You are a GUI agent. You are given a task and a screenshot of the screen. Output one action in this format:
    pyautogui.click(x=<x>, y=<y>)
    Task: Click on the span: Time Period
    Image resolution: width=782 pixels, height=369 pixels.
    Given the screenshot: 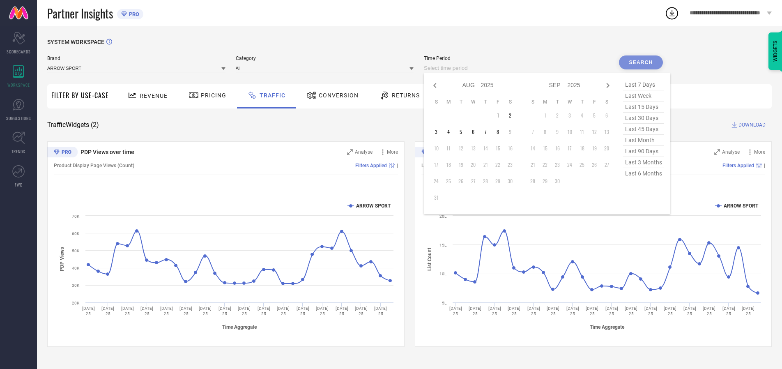 What is the action you would take?
    pyautogui.click(x=516, y=58)
    